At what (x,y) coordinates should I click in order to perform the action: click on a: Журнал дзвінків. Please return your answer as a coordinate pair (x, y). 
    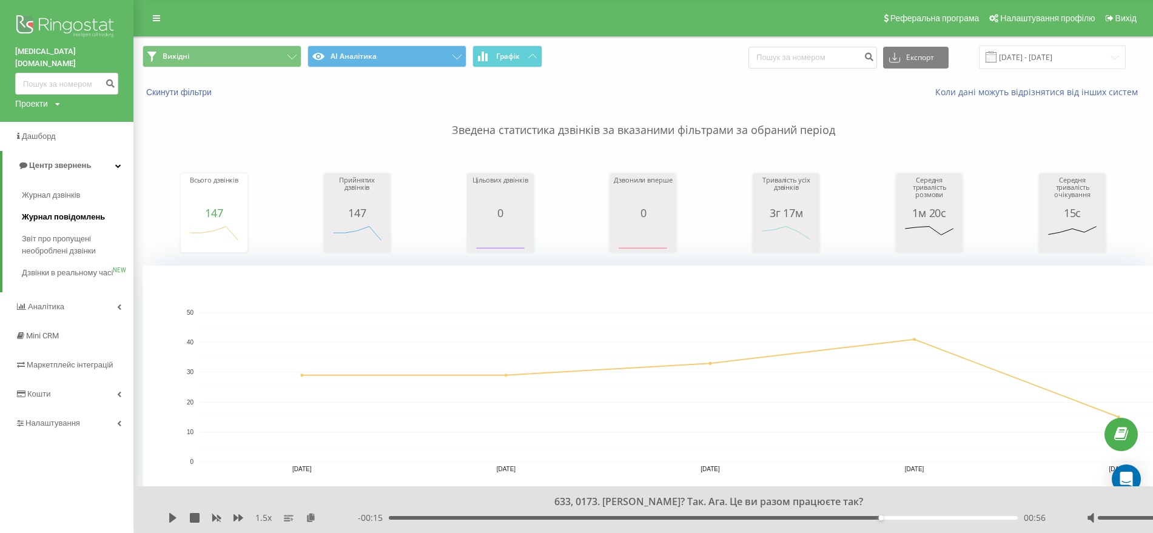
    Looking at the image, I should click on (78, 195).